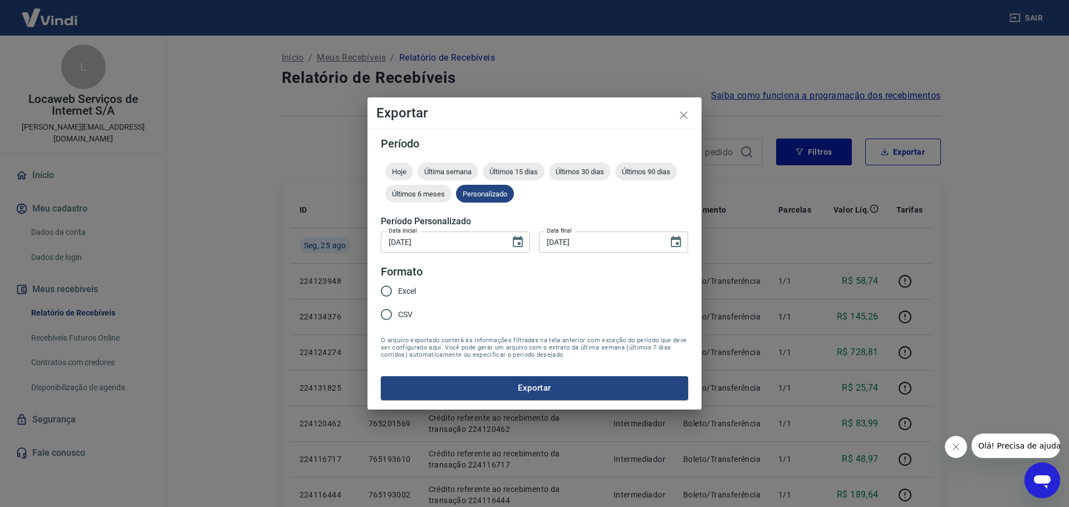 The image size is (1069, 507). Describe the element at coordinates (399, 172) in the screenshot. I see `div: Hoje` at that location.